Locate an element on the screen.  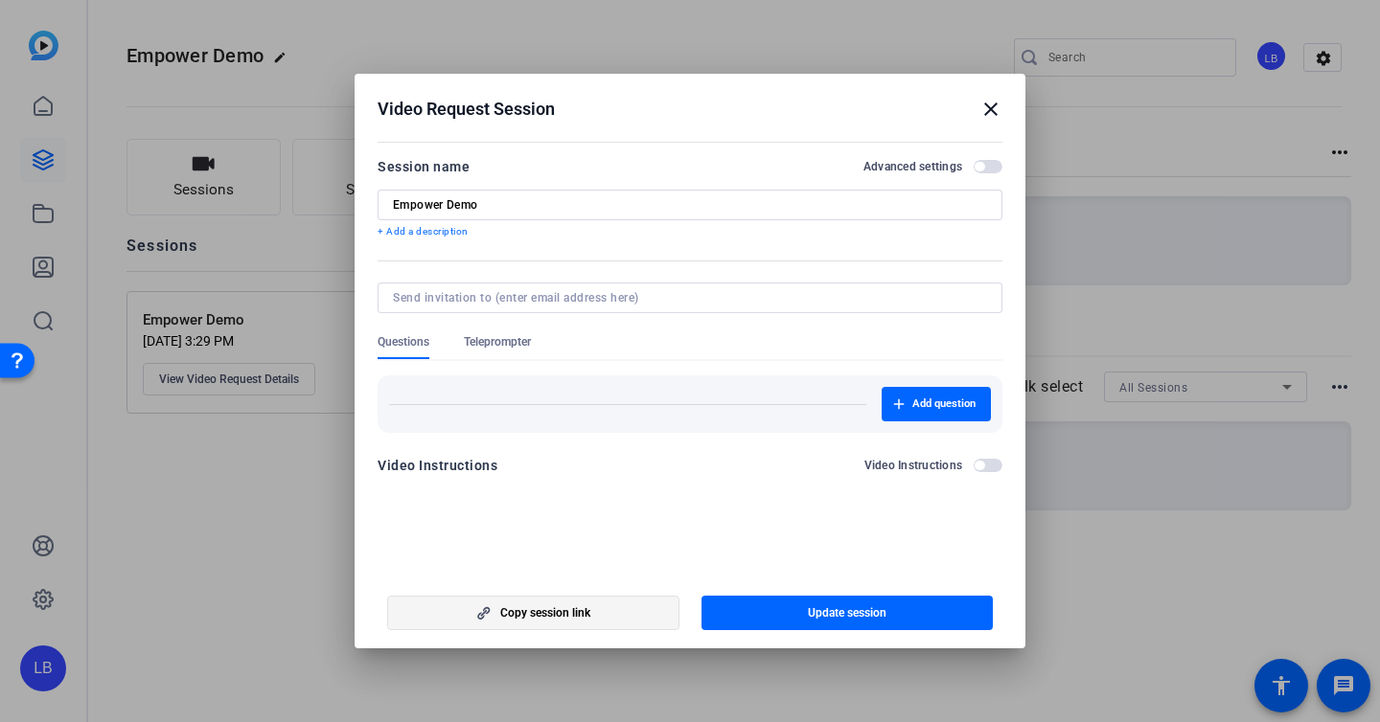
h2: Advanced settings is located at coordinates (912, 167).